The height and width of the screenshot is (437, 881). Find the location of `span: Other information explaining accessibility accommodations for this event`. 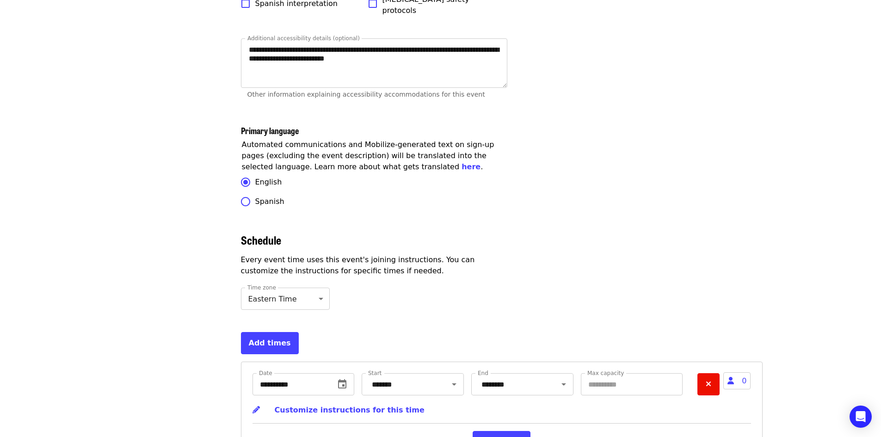

span: Other information explaining accessibility accommodations for this event is located at coordinates (366, 94).